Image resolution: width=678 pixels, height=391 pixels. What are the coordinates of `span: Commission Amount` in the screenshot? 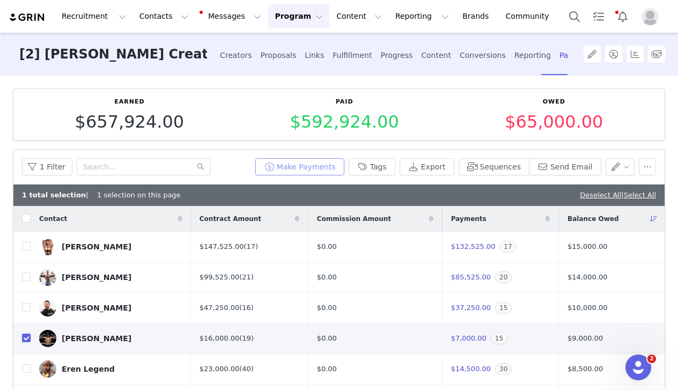 It's located at (354, 219).